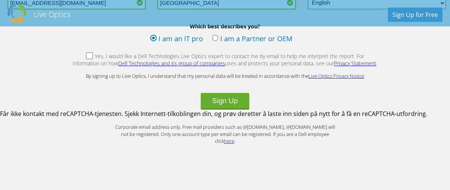  What do you see at coordinates (253, 39) in the screenshot?
I see `label: I am a Partner or OEM` at bounding box center [253, 39].